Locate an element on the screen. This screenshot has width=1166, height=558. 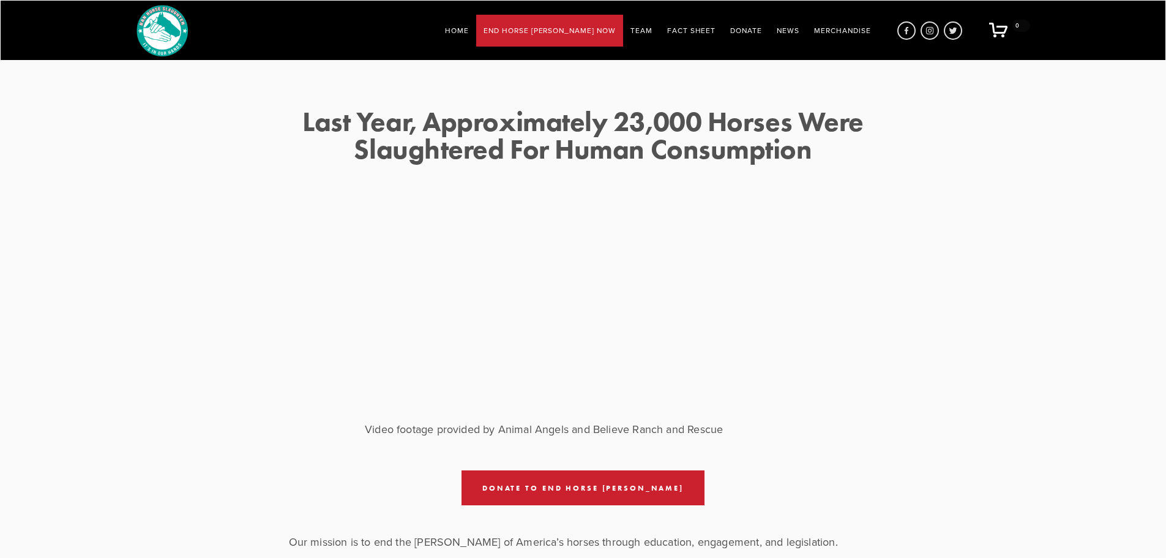
a: Fact Sheet is located at coordinates (692, 30).